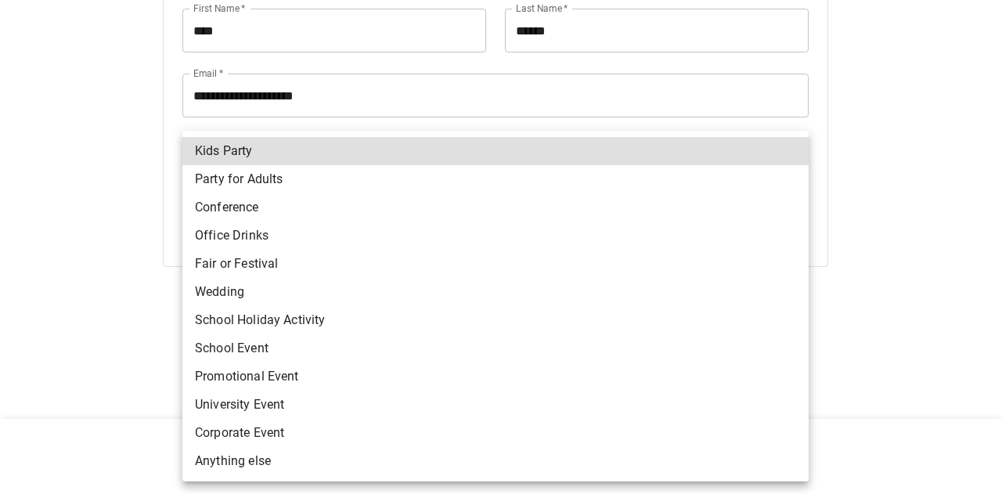 This screenshot has height=494, width=1002. I want to click on li: Office Drinks, so click(495, 236).